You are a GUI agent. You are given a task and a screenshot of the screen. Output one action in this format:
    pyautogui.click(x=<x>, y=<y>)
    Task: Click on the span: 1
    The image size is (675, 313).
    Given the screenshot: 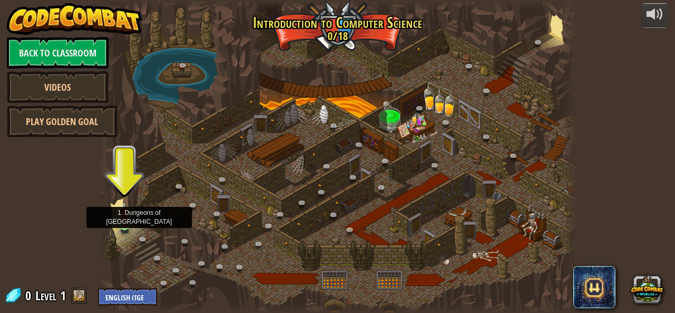 What is the action you would take?
    pyautogui.click(x=63, y=295)
    